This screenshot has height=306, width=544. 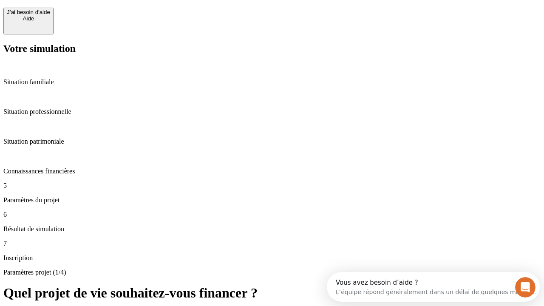 I want to click on h2: Votre simulation, so click(x=272, y=48).